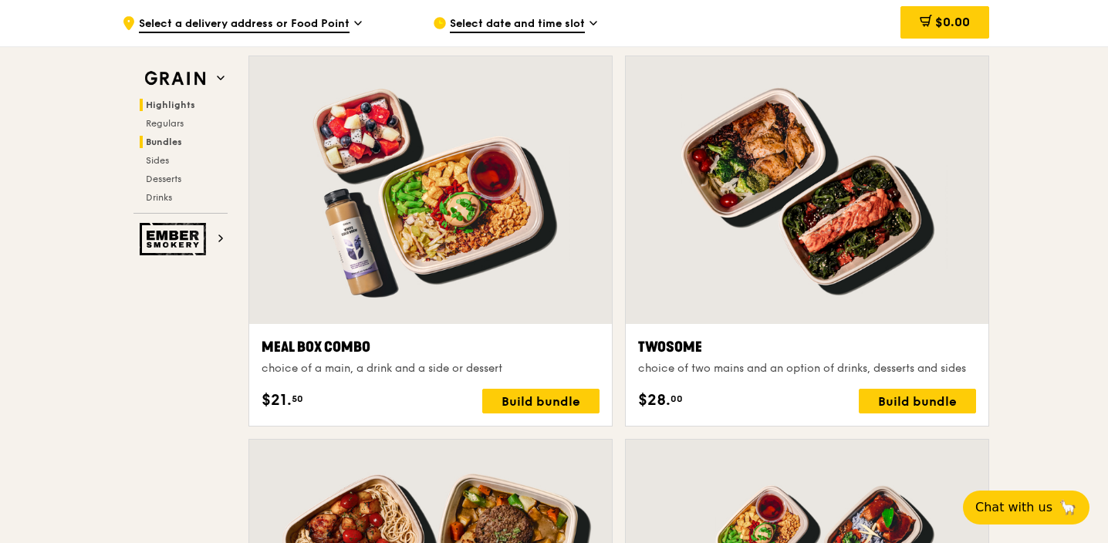  I want to click on span: Select date and time slot, so click(517, 25).